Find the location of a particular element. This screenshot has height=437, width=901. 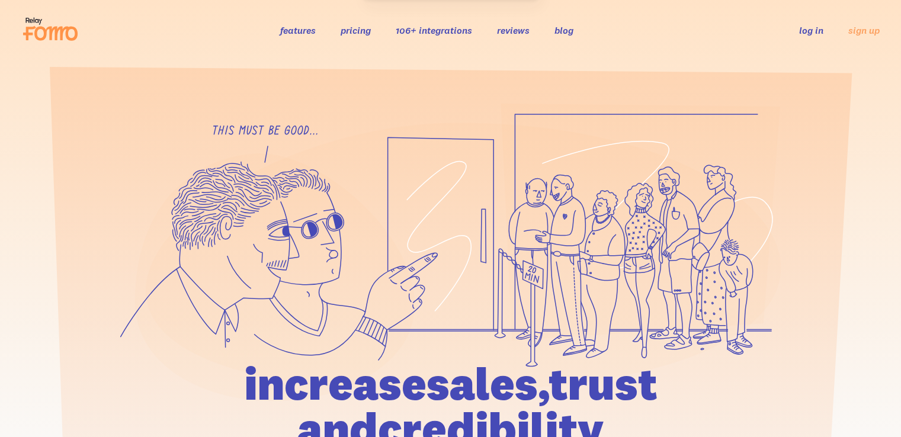

a: blog is located at coordinates (564, 30).